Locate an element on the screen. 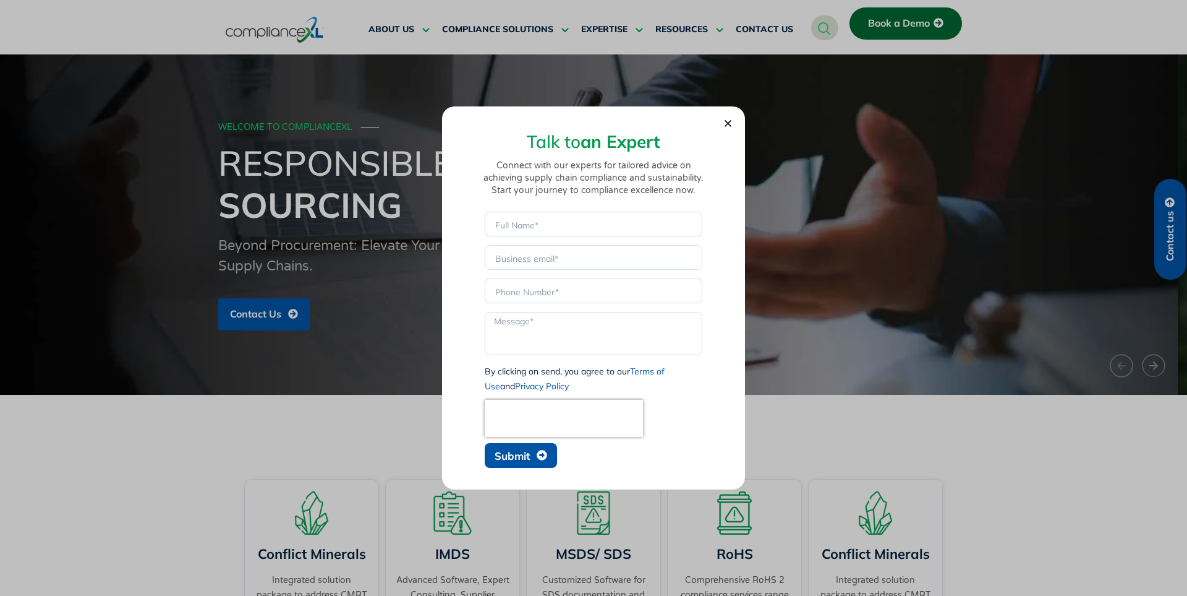 Image resolution: width=1187 pixels, height=596 pixels. p: Connect with our experts for tailored advice on achieving supply chain compliance and sustainabil... is located at coordinates (594, 178).